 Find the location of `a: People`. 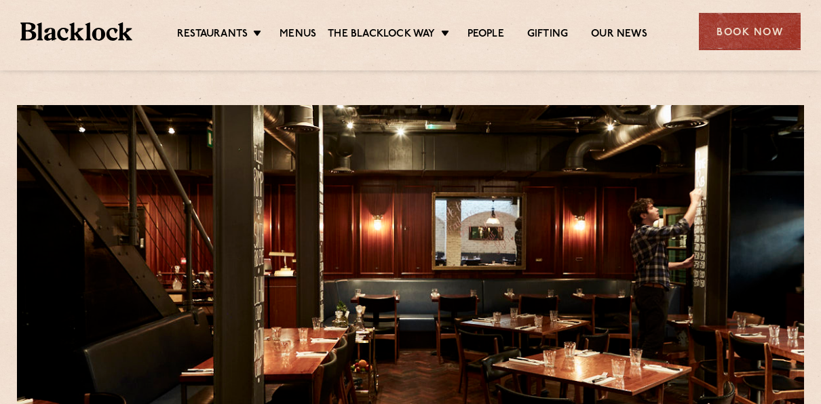

a: People is located at coordinates (486, 35).